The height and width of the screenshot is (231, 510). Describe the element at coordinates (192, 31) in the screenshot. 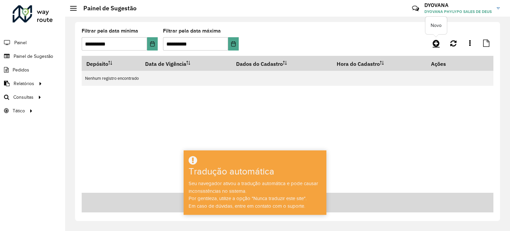

I see `font: Filtrar pela data máxima` at that location.